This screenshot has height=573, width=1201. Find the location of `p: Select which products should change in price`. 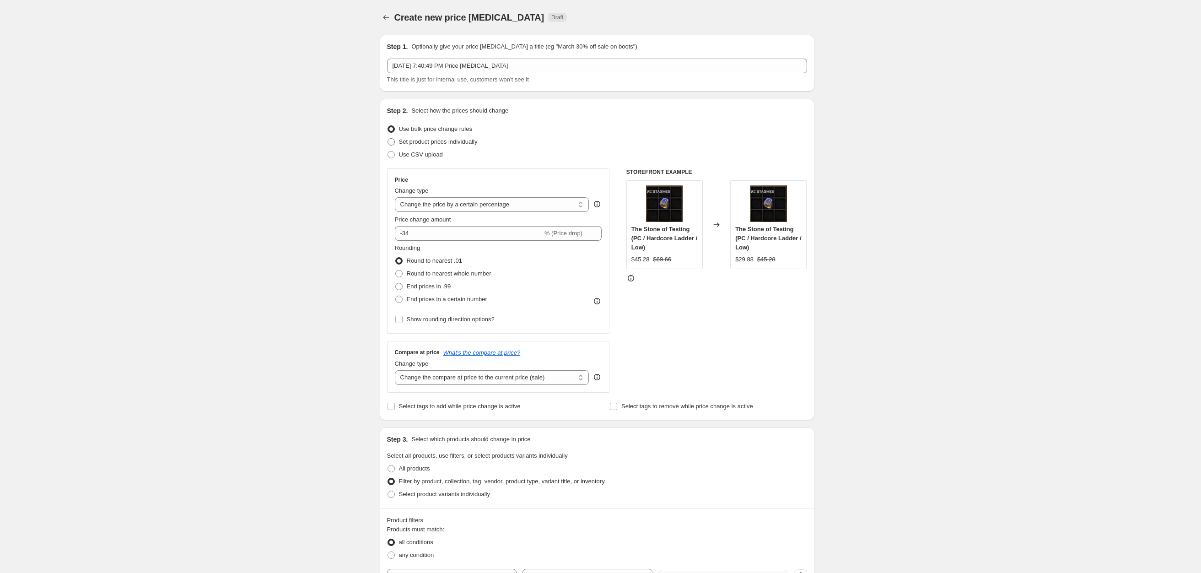

p: Select which products should change in price is located at coordinates (471, 439).